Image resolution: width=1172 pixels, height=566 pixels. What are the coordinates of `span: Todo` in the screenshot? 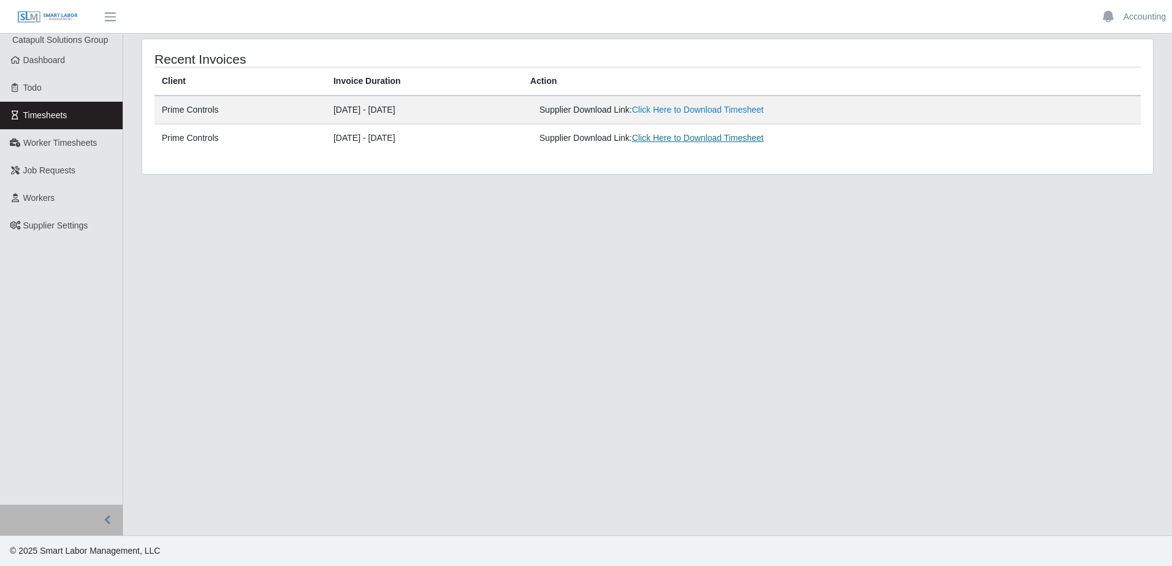 It's located at (32, 88).